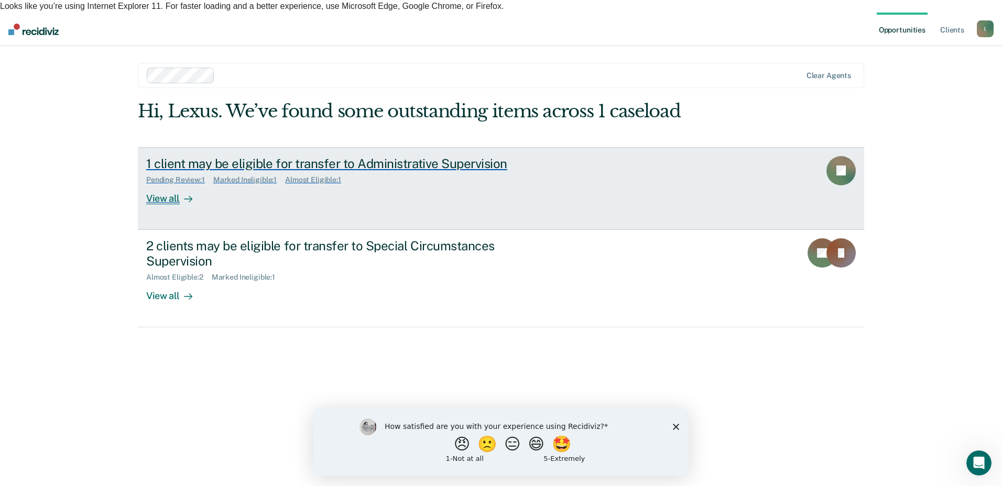 The width and height of the screenshot is (1002, 486). What do you see at coordinates (200, 36) in the screenshot?
I see `button: 3` at bounding box center [200, 36].